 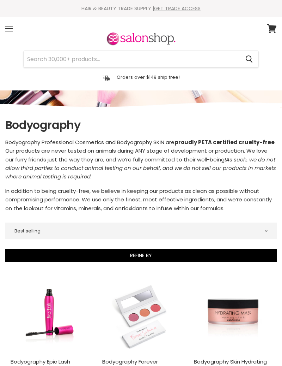 What do you see at coordinates (49, 316) in the screenshot?
I see `a: Bodyography Epic Lash Mascara` at bounding box center [49, 316].